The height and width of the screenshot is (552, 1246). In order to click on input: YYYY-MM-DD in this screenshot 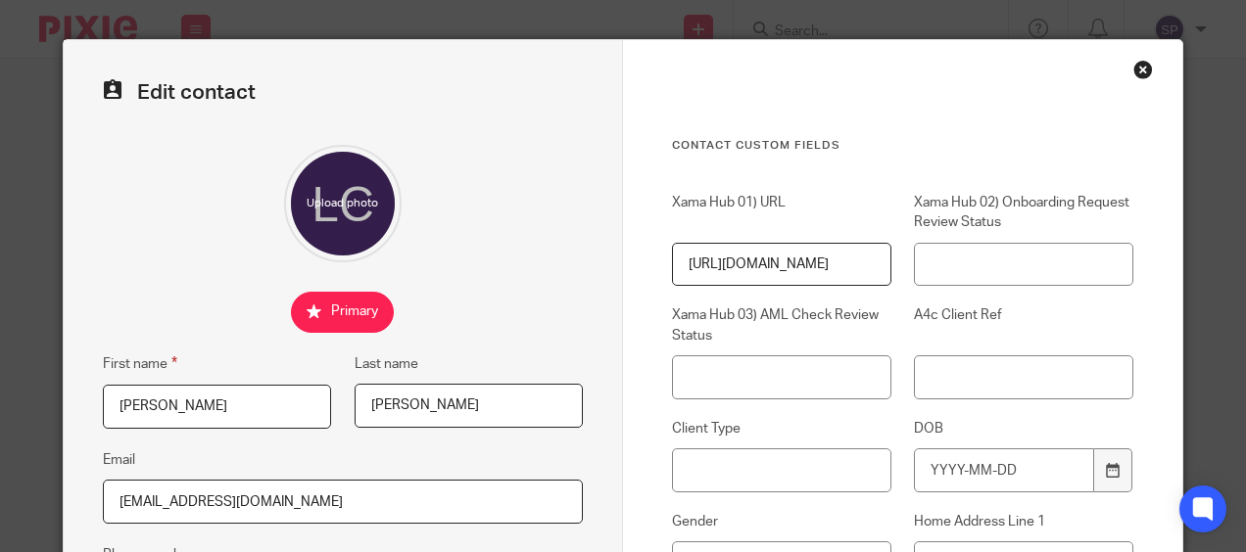, I will do `click(1004, 470)`.